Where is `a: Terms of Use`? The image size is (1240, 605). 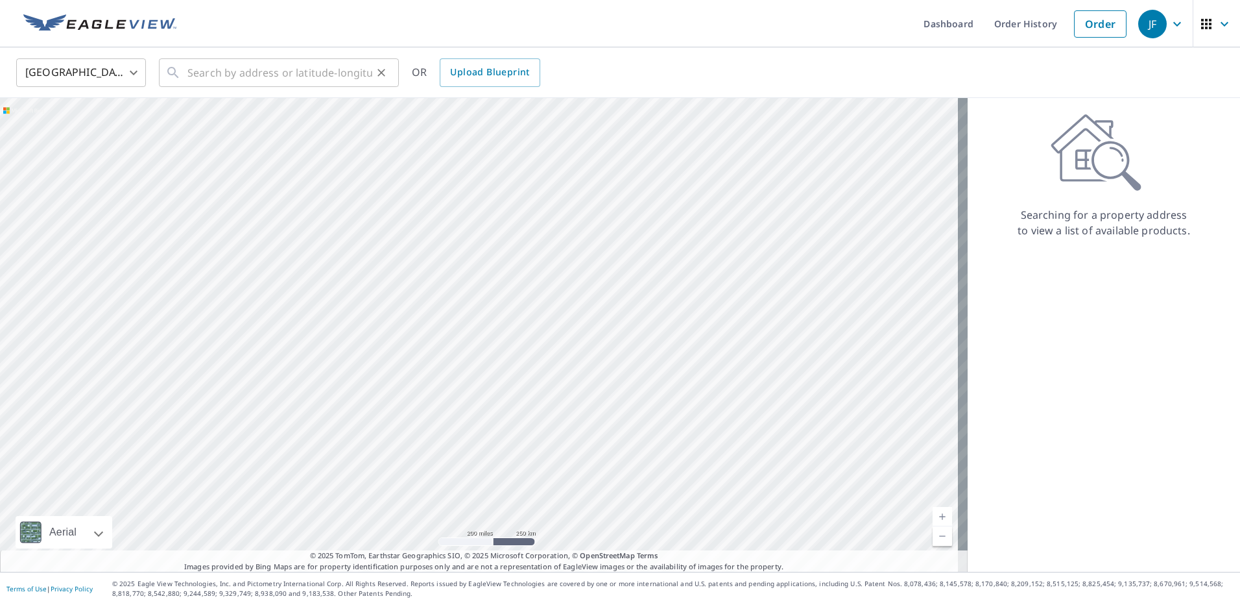
a: Terms of Use is located at coordinates (27, 588).